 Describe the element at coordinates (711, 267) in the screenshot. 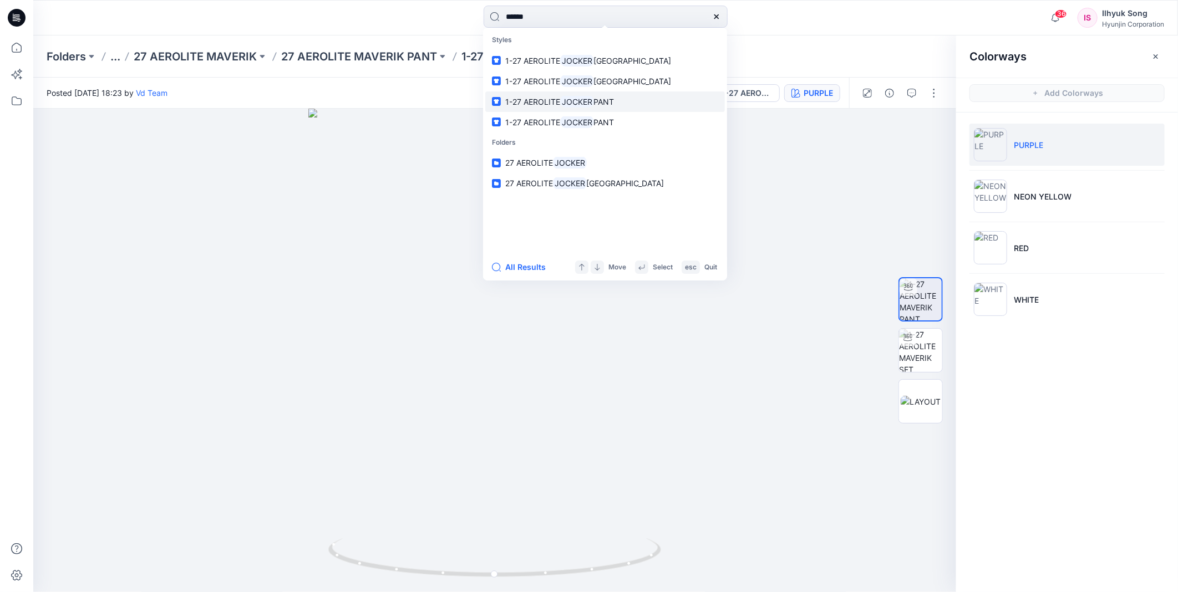

I see `p: Quit` at that location.